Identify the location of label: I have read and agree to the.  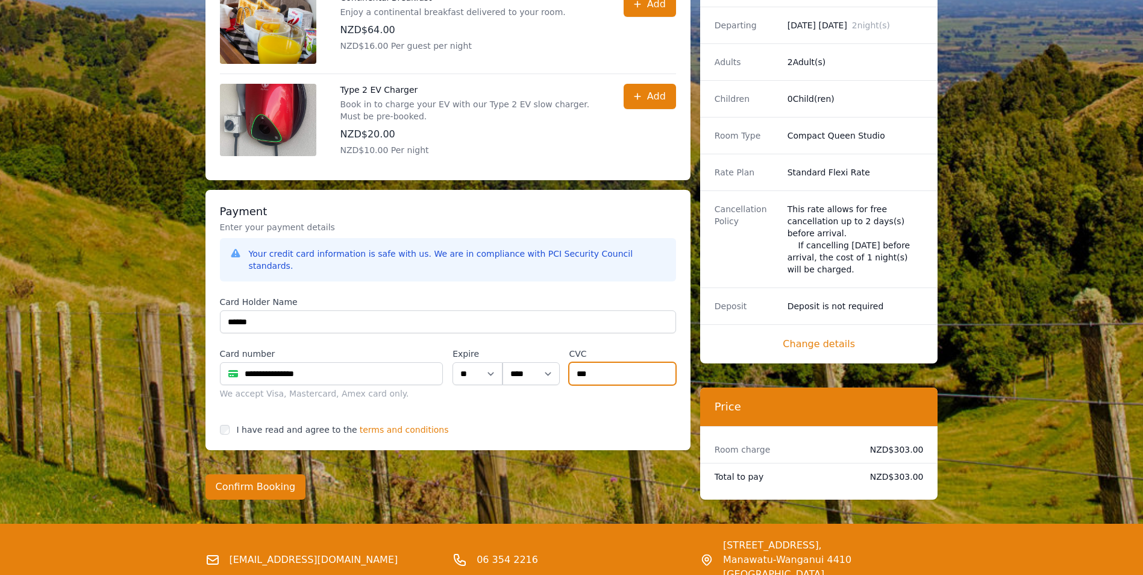
(297, 430).